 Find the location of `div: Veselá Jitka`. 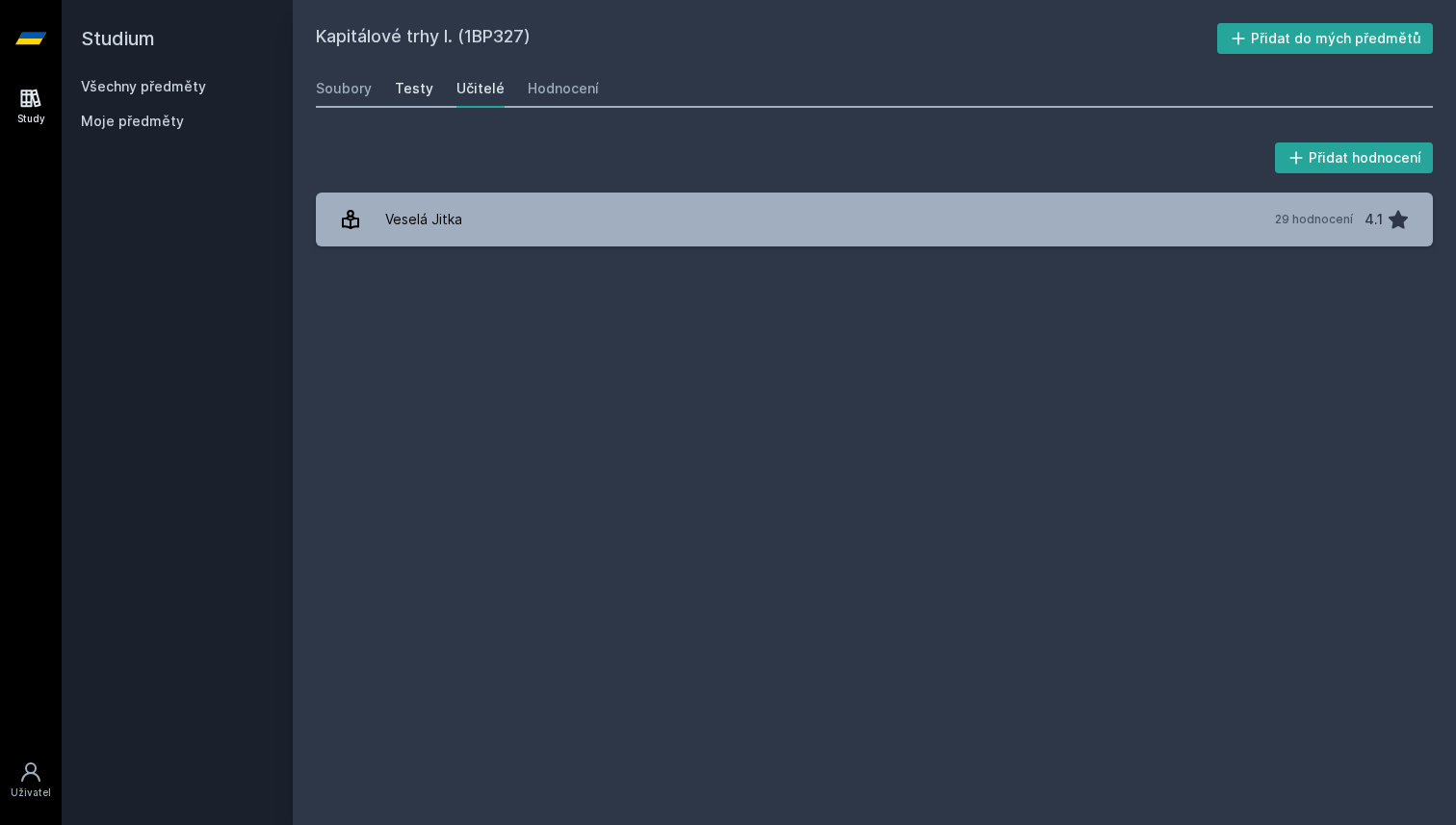

div: Veselá Jitka is located at coordinates (424, 220).